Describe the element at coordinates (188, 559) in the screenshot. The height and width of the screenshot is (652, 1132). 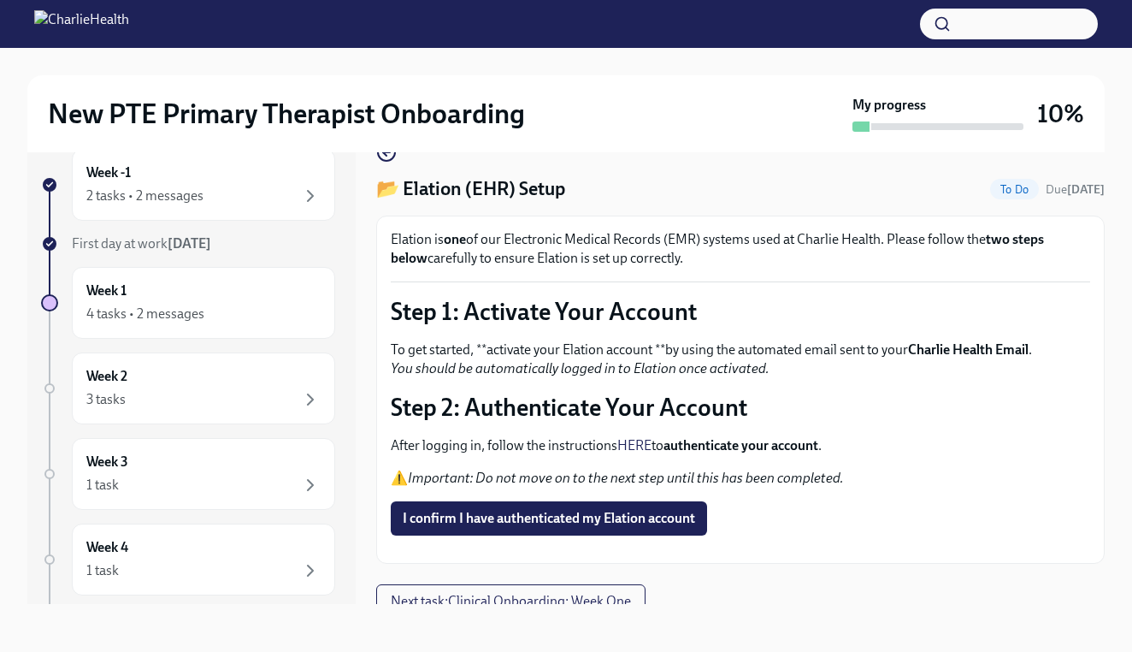
I see `a: Week 41 task` at that location.